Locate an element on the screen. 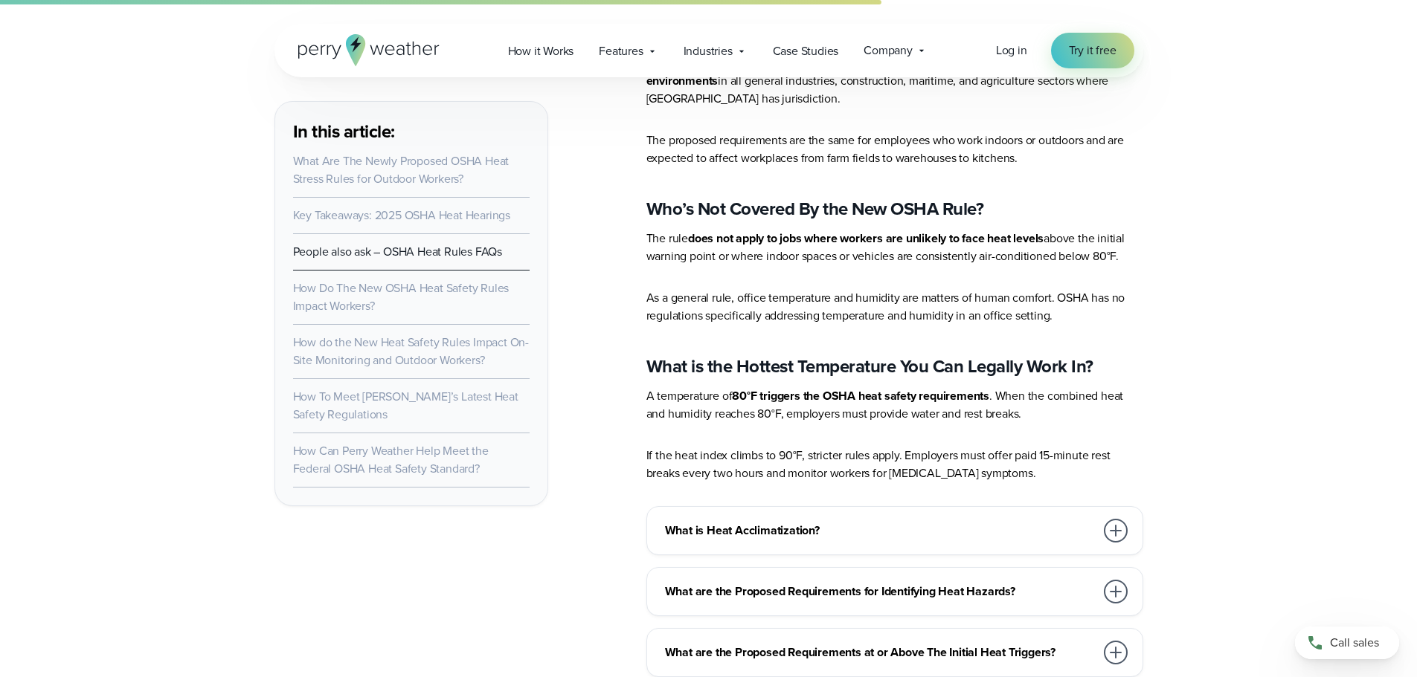 The image size is (1417, 677). p: If the heat index climbs to 90°F, stricter rules apply. Employers must offer paid 15-minute rest ... is located at coordinates (895, 465).